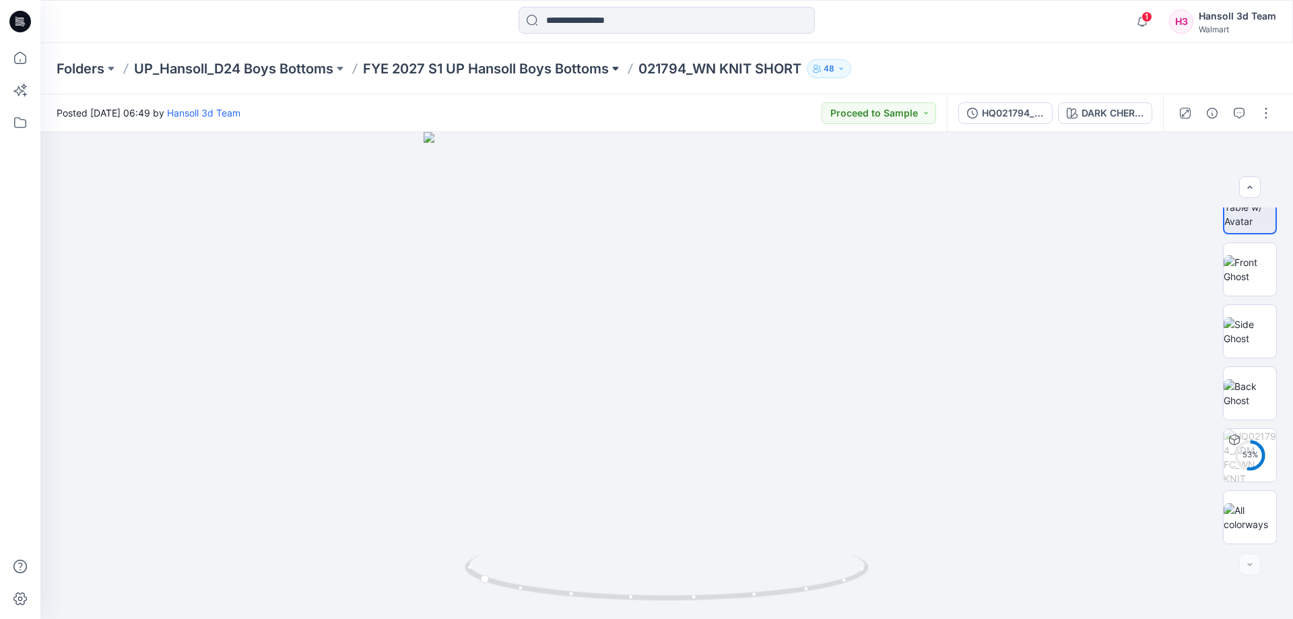 Image resolution: width=1293 pixels, height=619 pixels. Describe the element at coordinates (829, 69) in the screenshot. I see `button: 48` at that location.